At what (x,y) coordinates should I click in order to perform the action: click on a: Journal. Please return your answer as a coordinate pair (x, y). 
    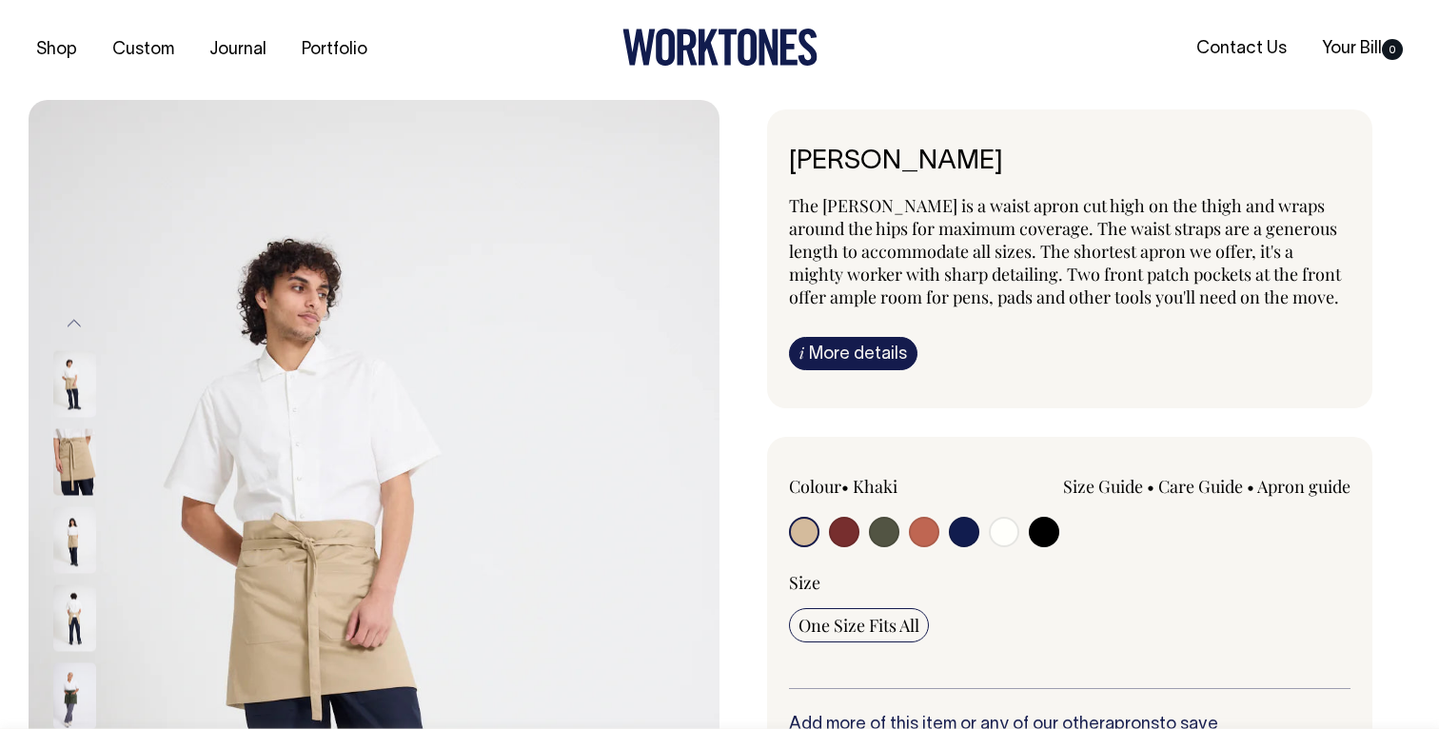
    Looking at the image, I should click on (238, 50).